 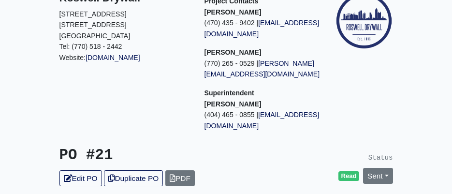 What do you see at coordinates (378, 176) in the screenshot?
I see `a: Sent` at bounding box center [378, 176].